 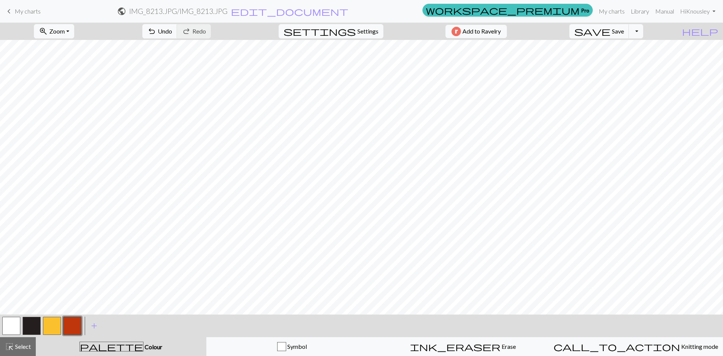 I want to click on span: Knitting mode, so click(x=699, y=346).